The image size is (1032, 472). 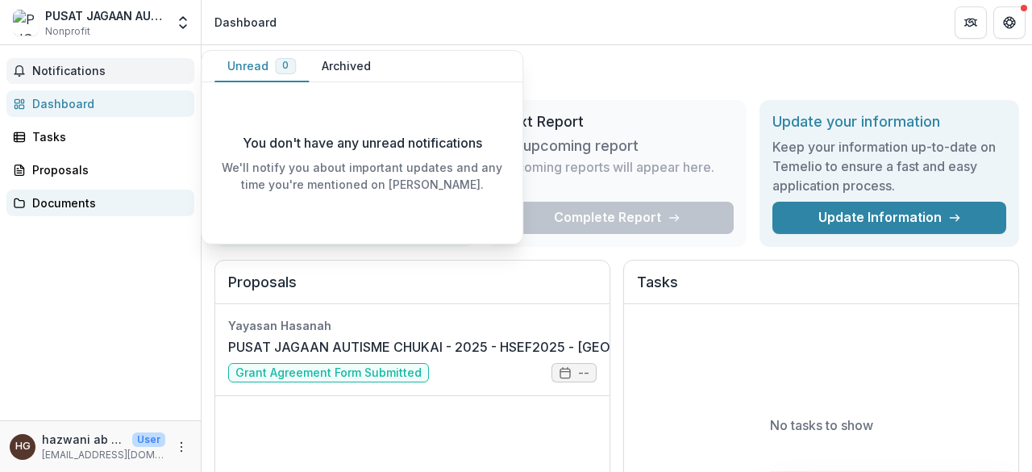 What do you see at coordinates (105, 15) in the screenshot?
I see `div: PUSAT JAGAAN AUTISME CHUKAI` at bounding box center [105, 15].